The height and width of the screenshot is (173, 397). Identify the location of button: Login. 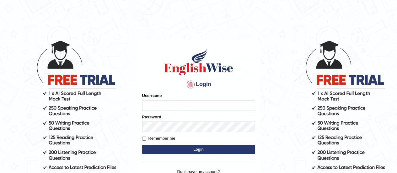
(199, 149).